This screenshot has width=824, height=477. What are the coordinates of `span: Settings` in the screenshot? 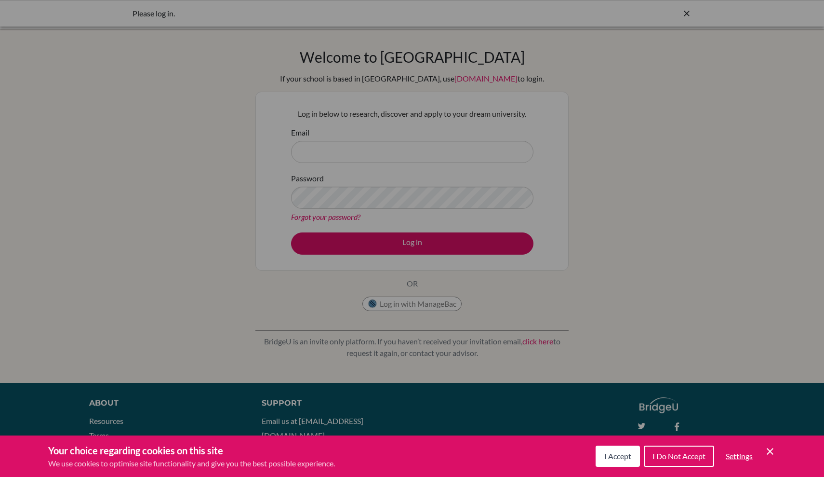 It's located at (739, 455).